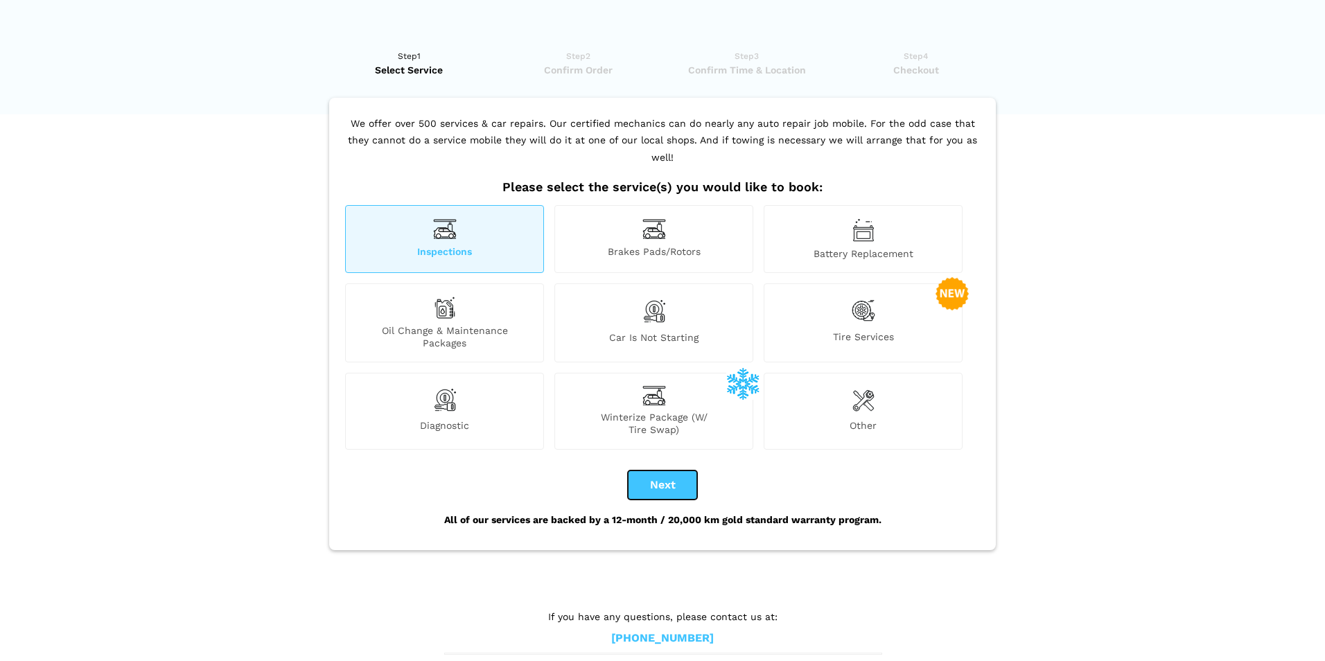  What do you see at coordinates (915, 70) in the screenshot?
I see `span: Checkout` at bounding box center [915, 70].